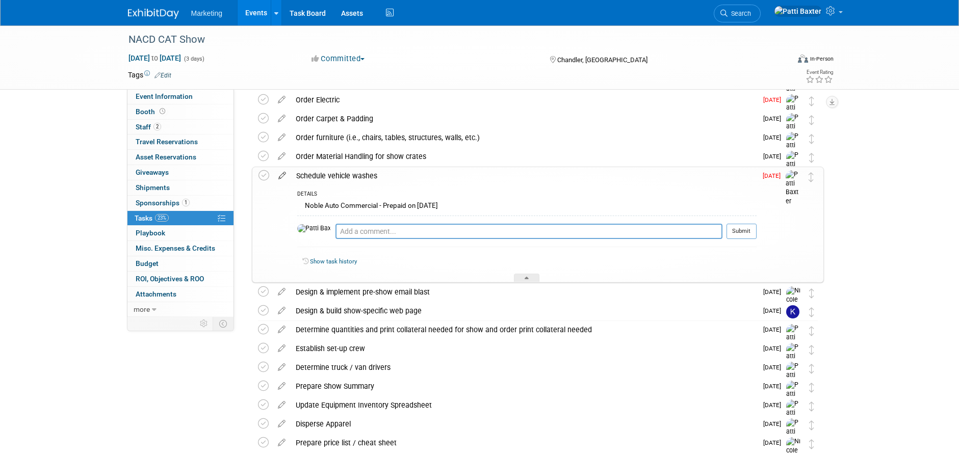 The height and width of the screenshot is (455, 959). Describe the element at coordinates (180, 248) in the screenshot. I see `a: Misc. Expenses & Credits` at that location.